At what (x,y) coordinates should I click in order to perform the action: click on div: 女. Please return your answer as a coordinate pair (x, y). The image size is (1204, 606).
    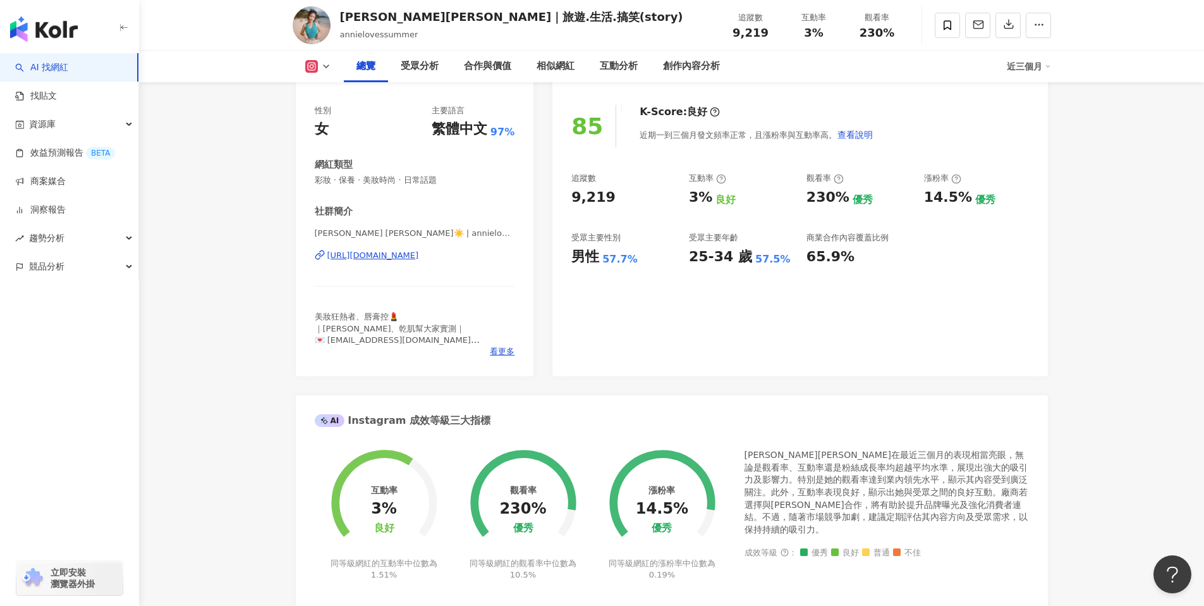
    Looking at the image, I should click on (322, 129).